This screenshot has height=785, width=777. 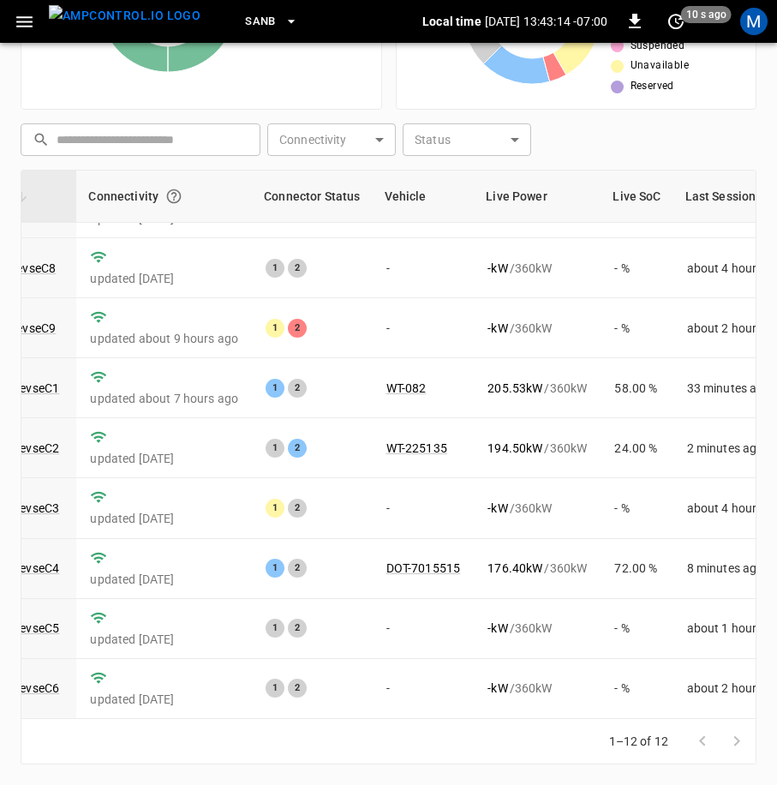 What do you see at coordinates (706, 15) in the screenshot?
I see `span: 10 s ago` at bounding box center [706, 15].